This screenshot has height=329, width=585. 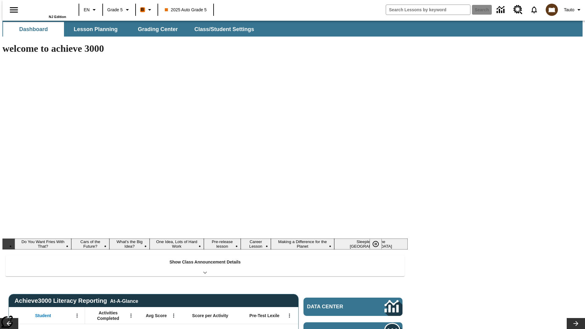 What do you see at coordinates (205, 48) in the screenshot?
I see `h1: welcome to achieve 3000` at bounding box center [205, 48].